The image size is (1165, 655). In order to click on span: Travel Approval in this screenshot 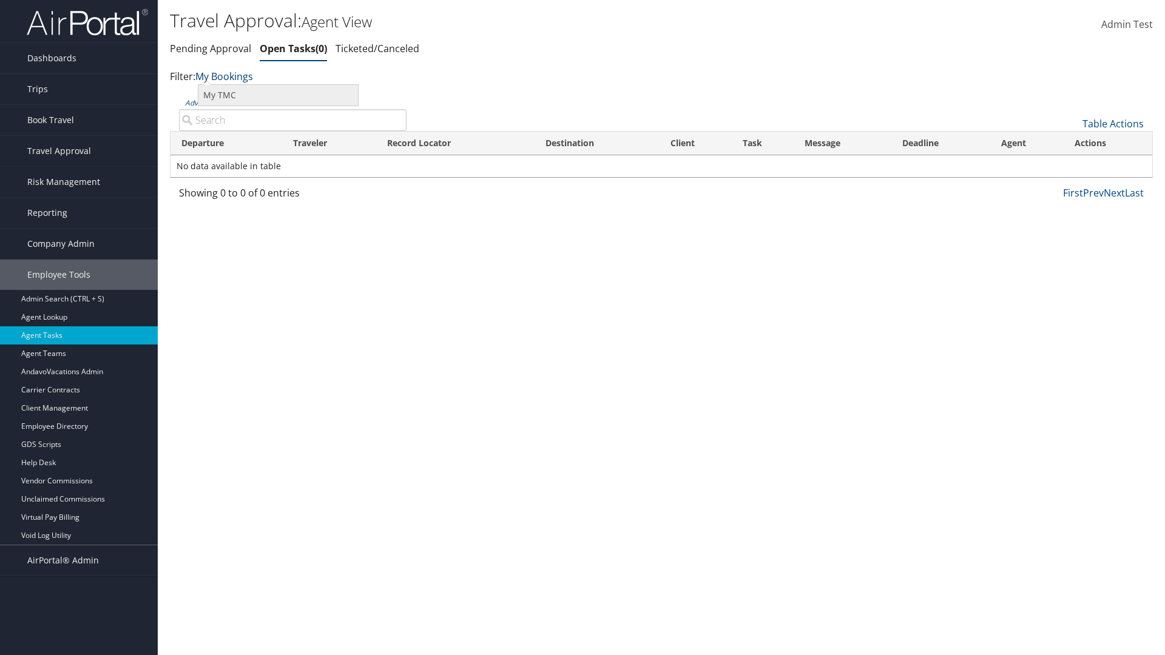, I will do `click(59, 151)`.